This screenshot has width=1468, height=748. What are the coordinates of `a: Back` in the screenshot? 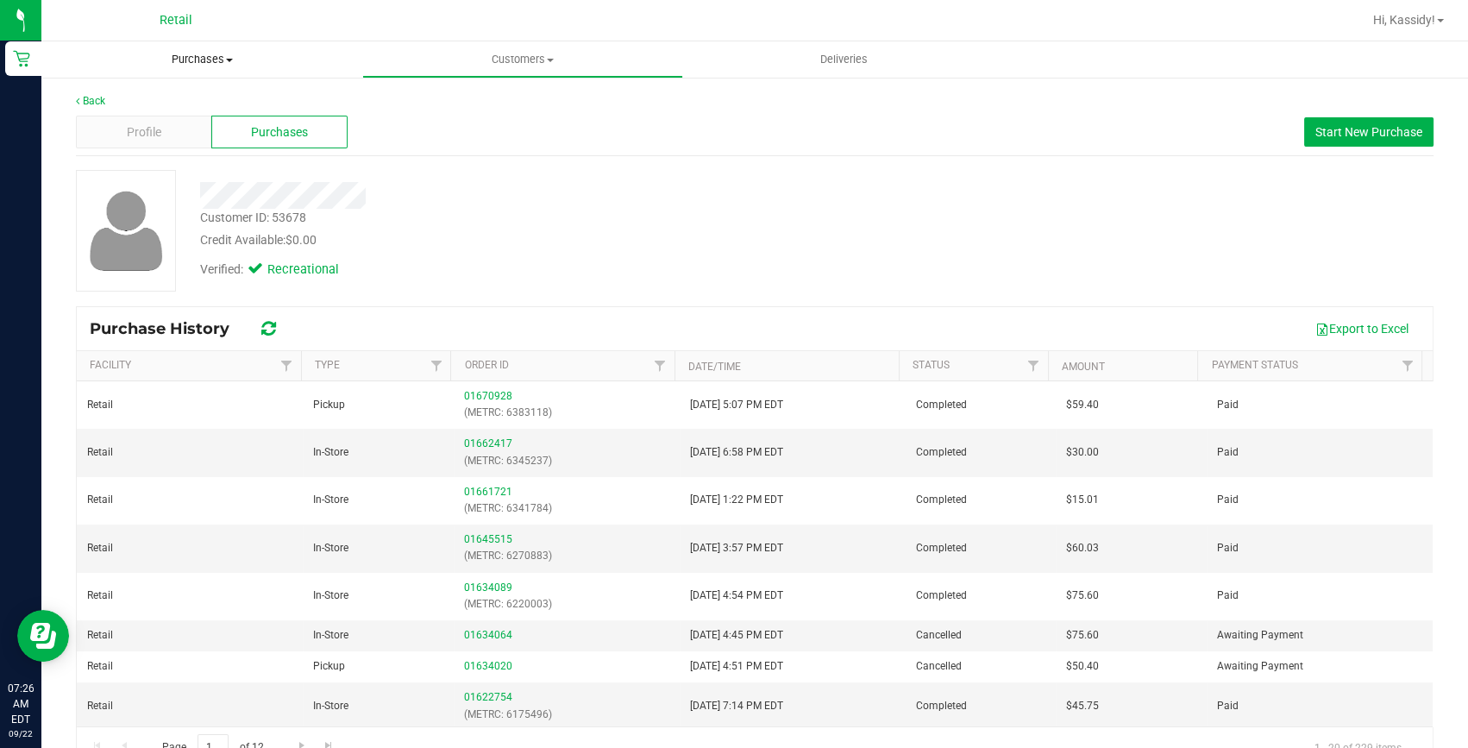 It's located at (91, 101).